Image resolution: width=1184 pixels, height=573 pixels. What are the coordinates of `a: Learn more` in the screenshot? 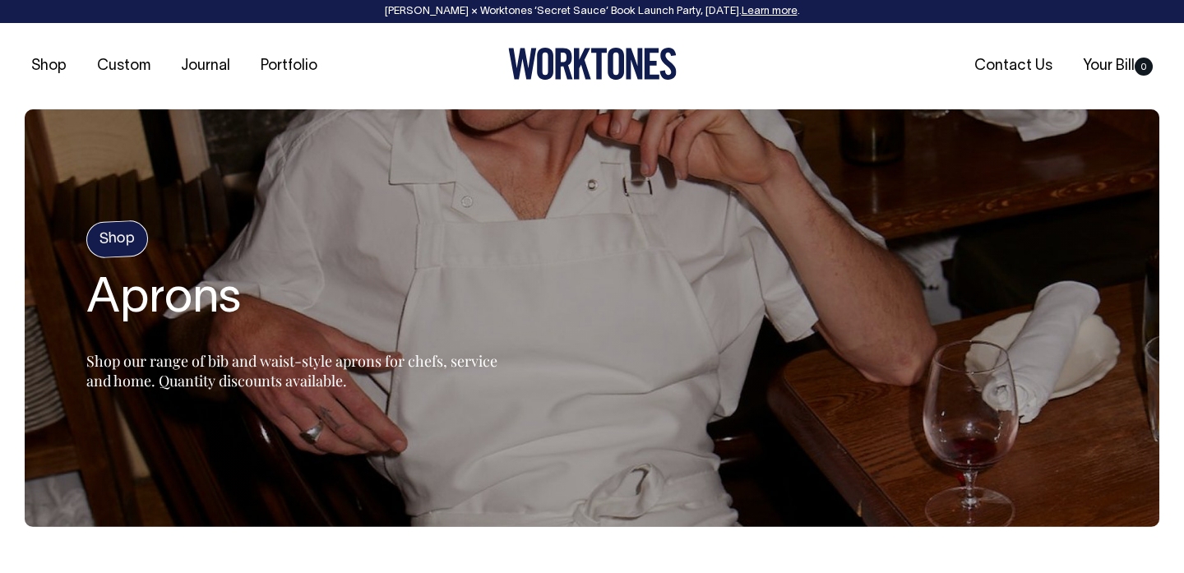 It's located at (770, 12).